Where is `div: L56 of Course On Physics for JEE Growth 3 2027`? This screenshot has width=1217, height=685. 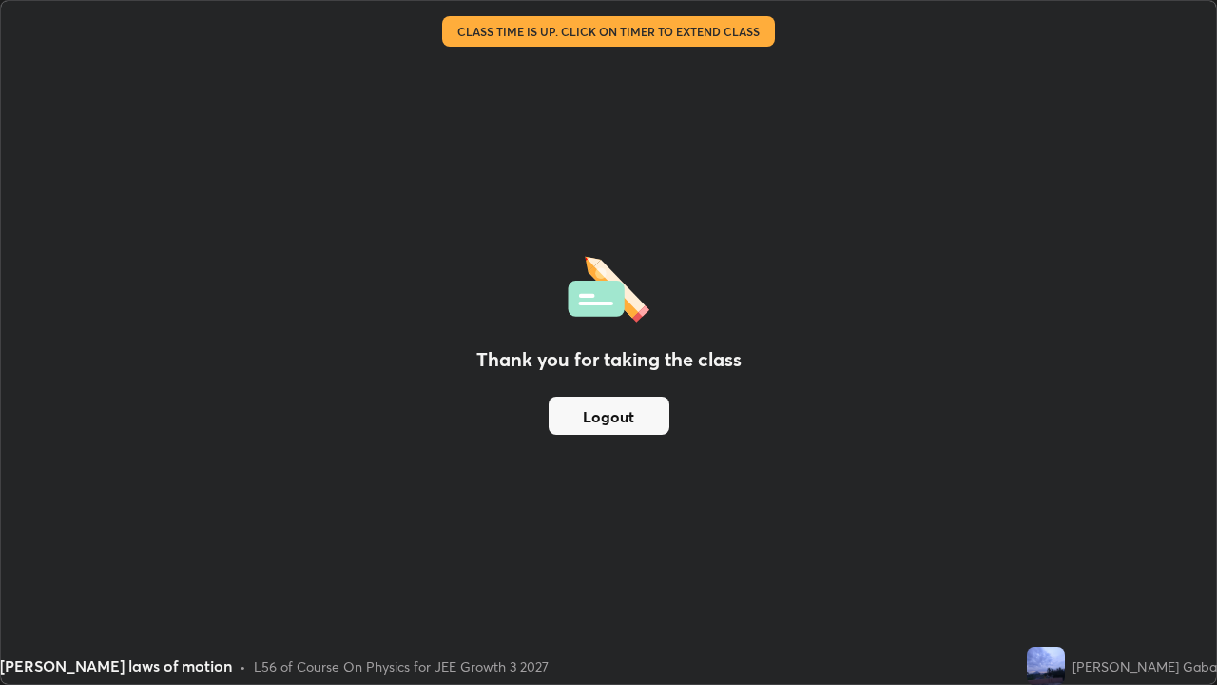 div: L56 of Course On Physics for JEE Growth 3 2027 is located at coordinates (401, 666).